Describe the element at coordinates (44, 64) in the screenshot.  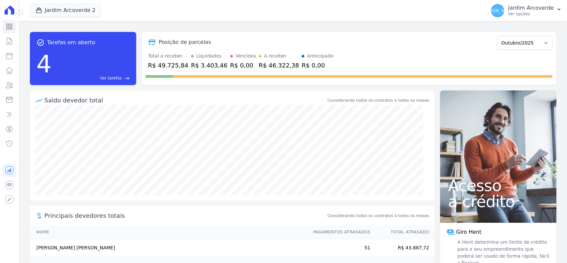
I see `div: 4` at that location.